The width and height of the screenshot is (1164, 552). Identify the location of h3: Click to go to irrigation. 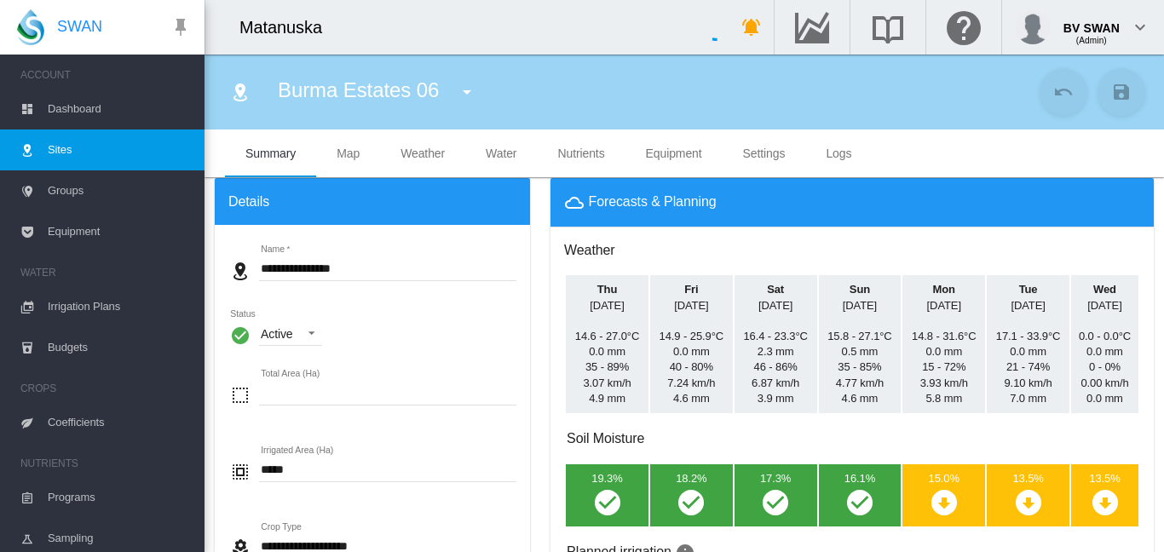
(605, 438).